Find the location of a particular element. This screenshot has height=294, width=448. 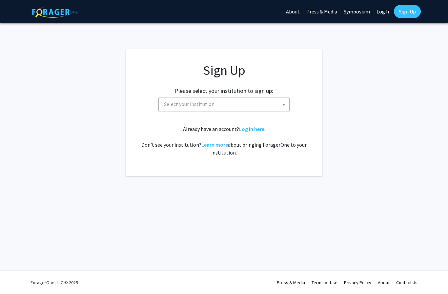

a: Learn more about bringing ForagerOne to your institution is located at coordinates (214, 145).